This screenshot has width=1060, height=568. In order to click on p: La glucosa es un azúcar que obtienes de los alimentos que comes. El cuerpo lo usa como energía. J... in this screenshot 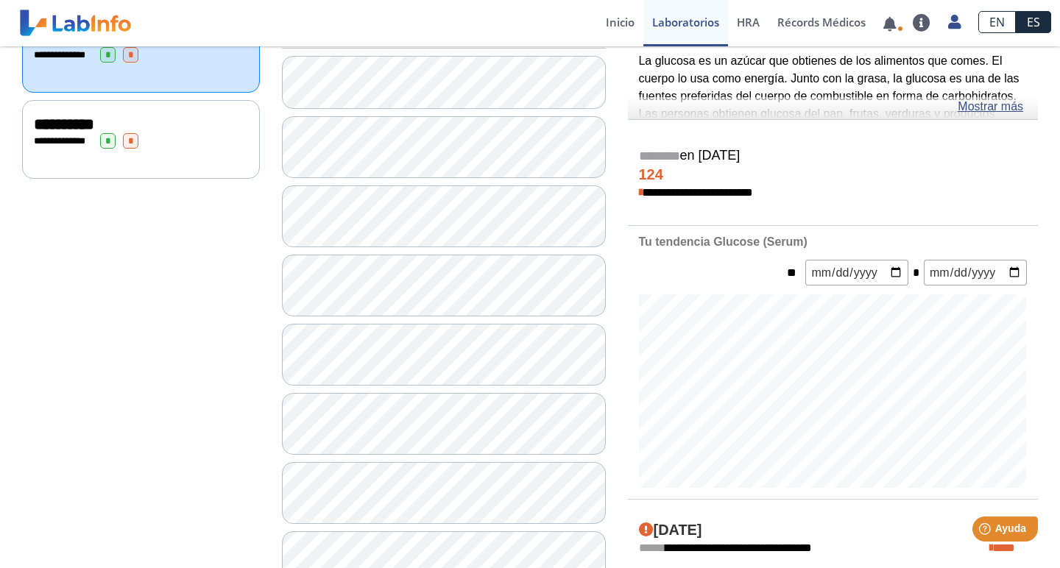, I will do `click(834, 122)`.